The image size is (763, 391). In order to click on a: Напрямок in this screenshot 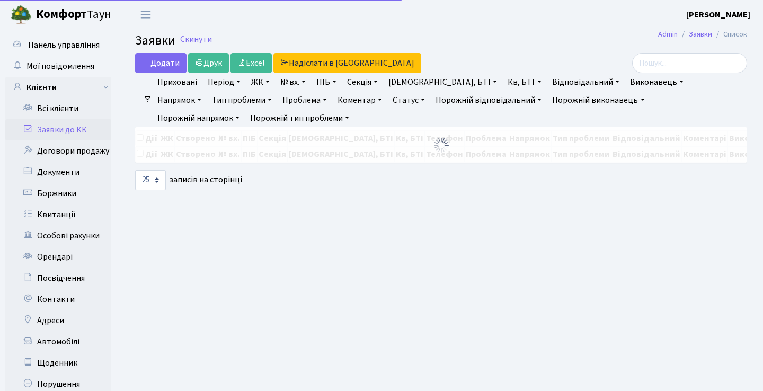, I will do `click(179, 100)`.